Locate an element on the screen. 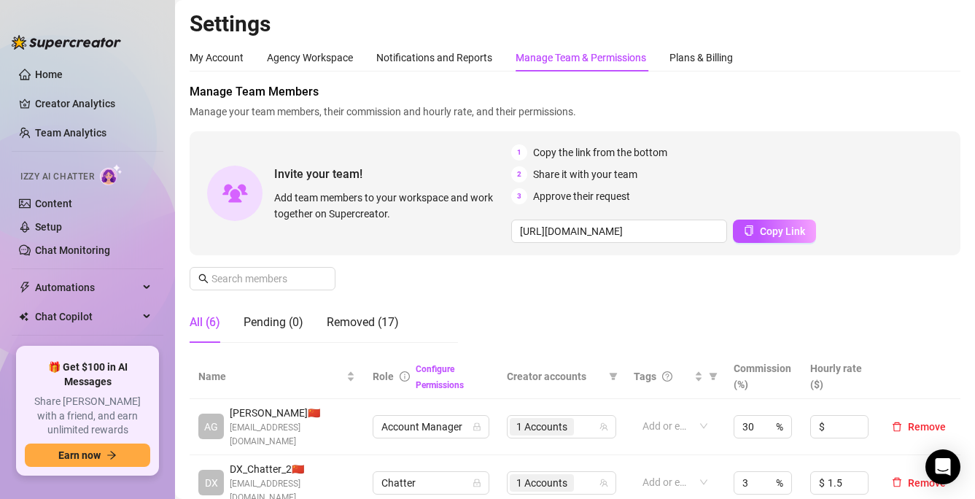  span: thunderbolt is located at coordinates (25, 287).